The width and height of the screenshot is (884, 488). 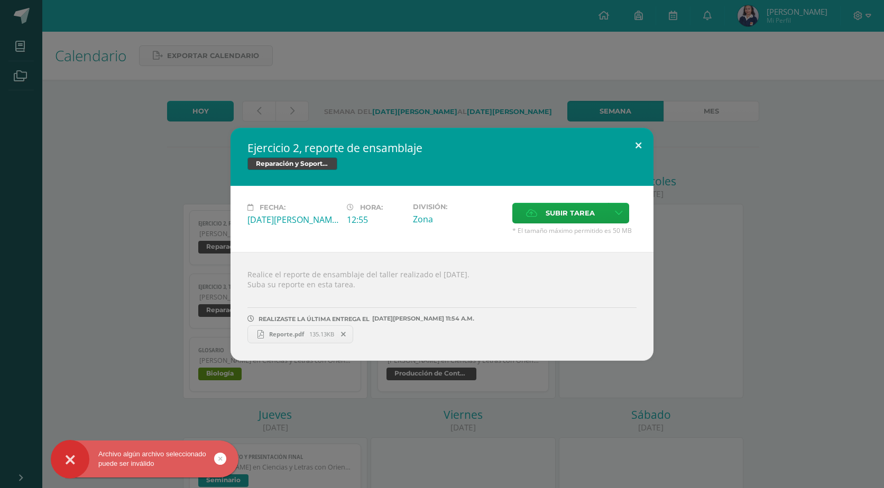 What do you see at coordinates (292, 164) in the screenshot?
I see `span: Reparación y Soporte Técnico` at bounding box center [292, 164].